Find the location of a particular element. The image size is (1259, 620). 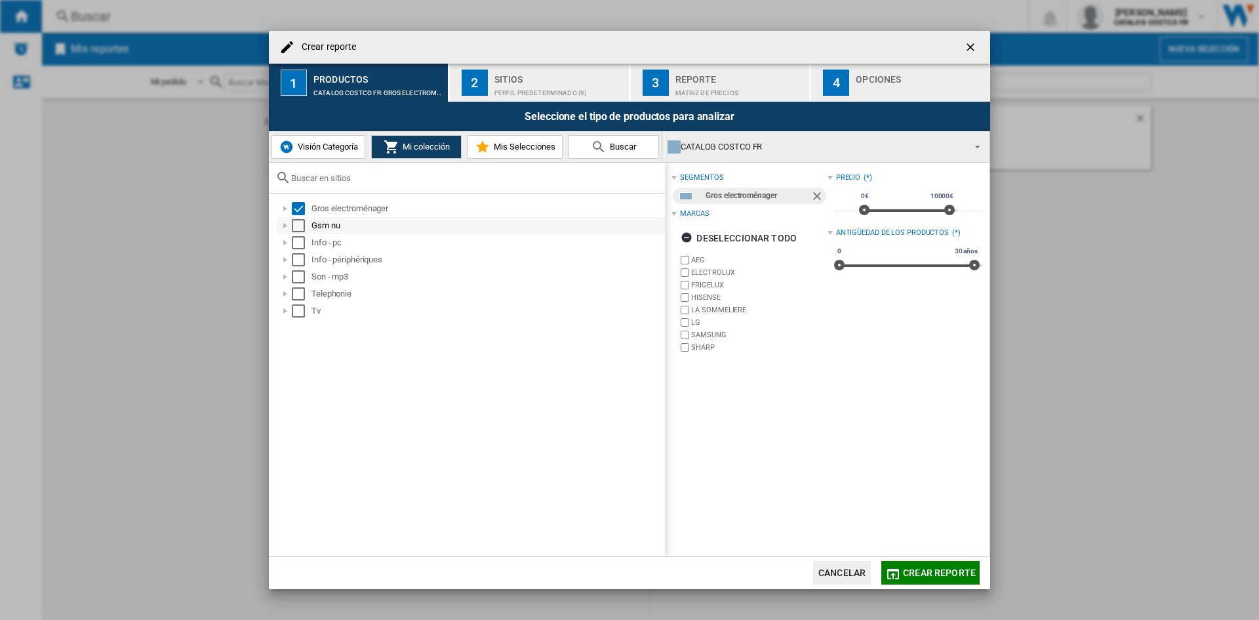

div: Antigüedad de los productos is located at coordinates (892, 233).